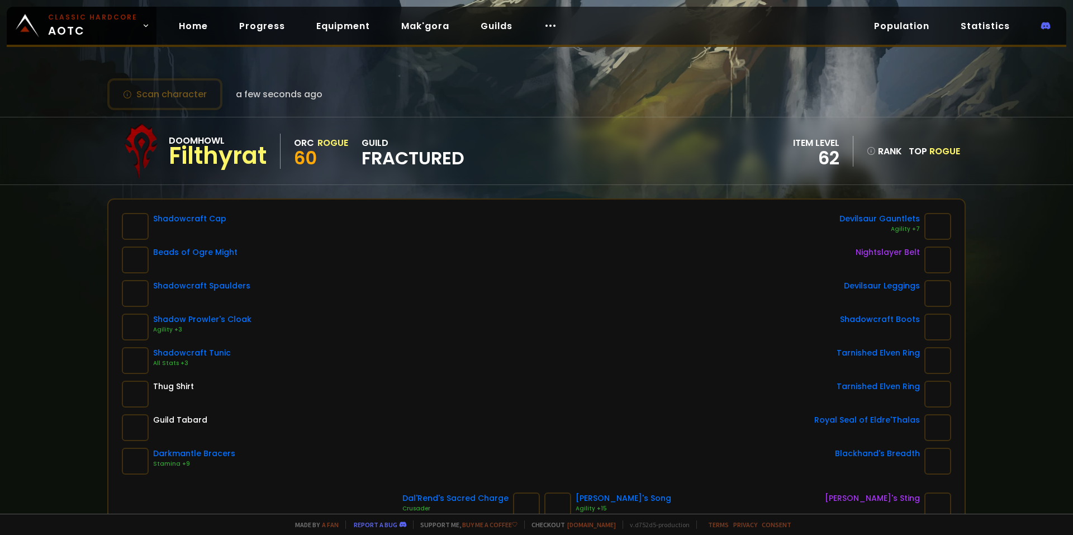  Describe the element at coordinates (816, 142) in the screenshot. I see `div: item level` at that location.